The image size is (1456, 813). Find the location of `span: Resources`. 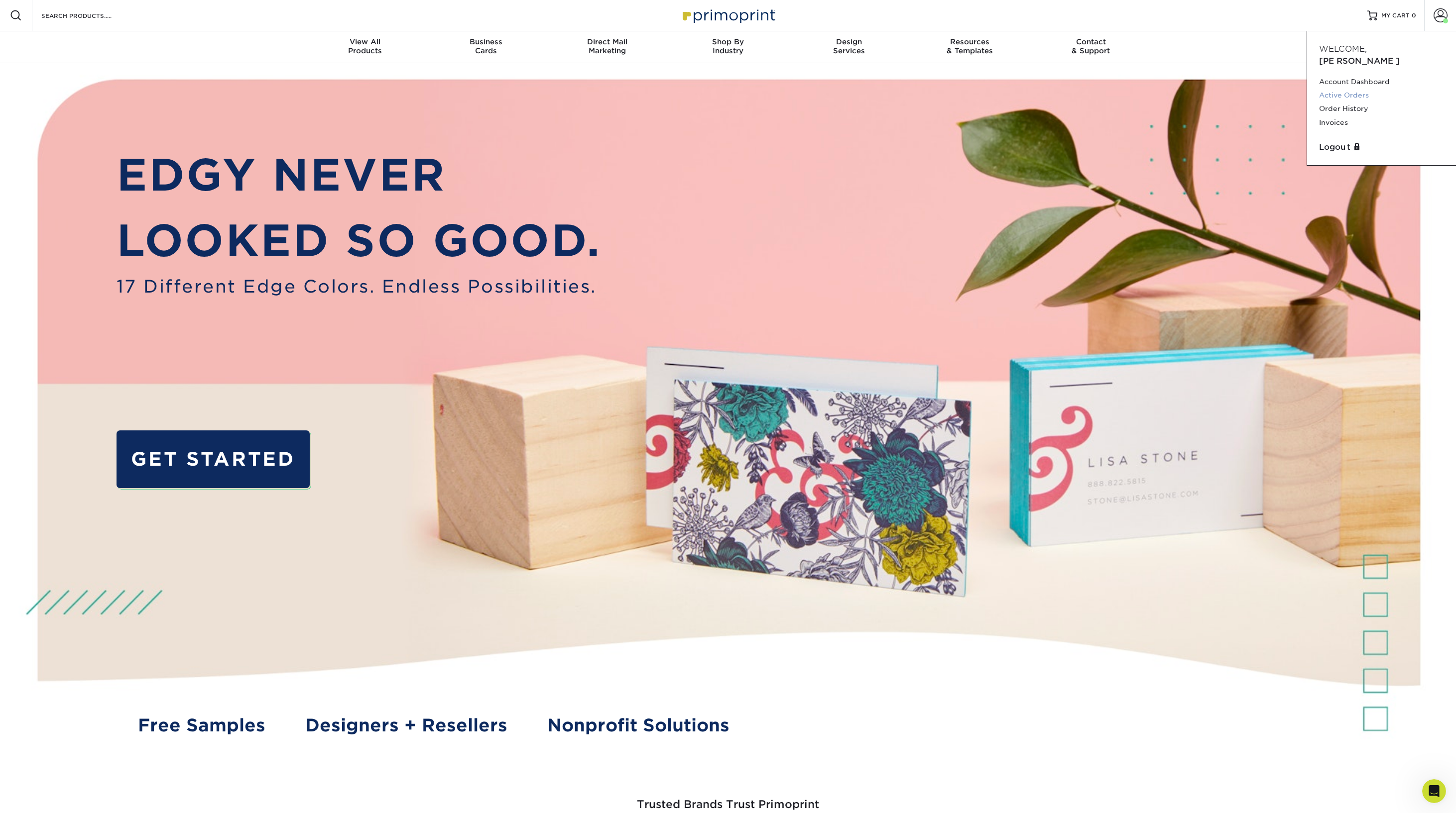

span: Resources is located at coordinates (969, 42).